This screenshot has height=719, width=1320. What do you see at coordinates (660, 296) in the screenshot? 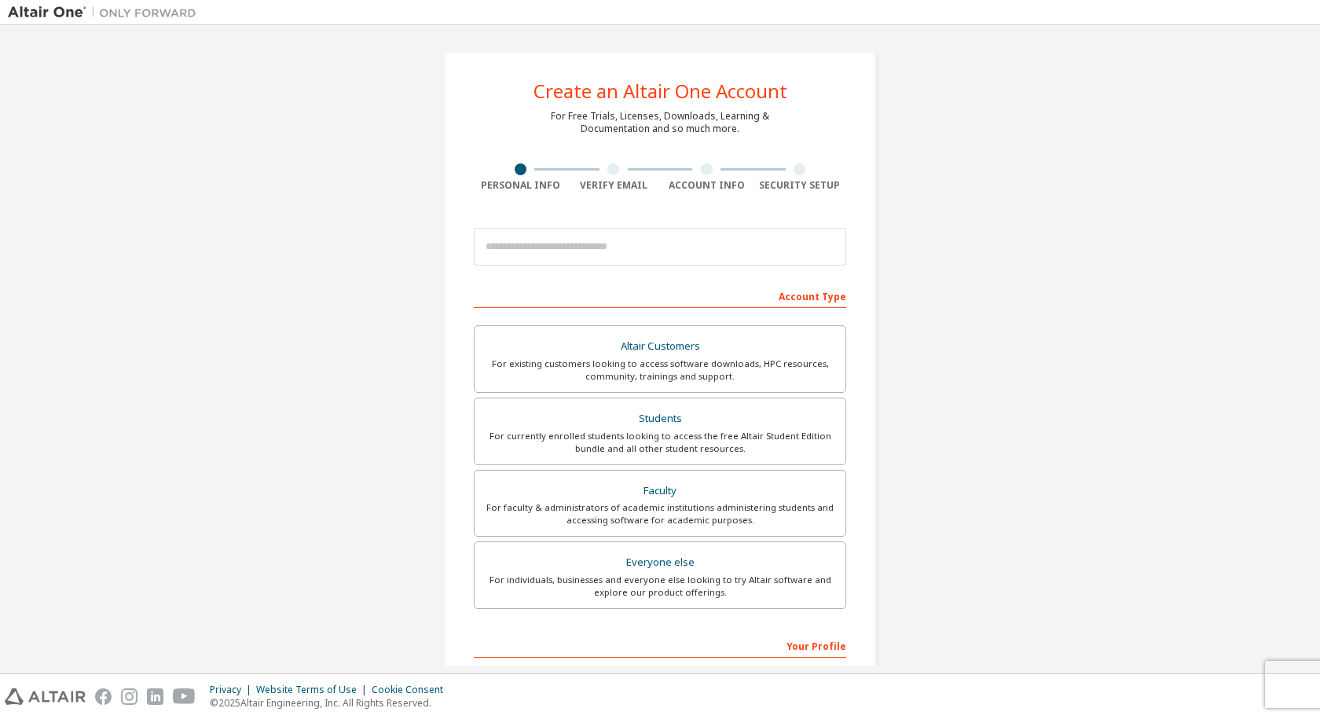
I see `div: Account Type` at bounding box center [660, 296].